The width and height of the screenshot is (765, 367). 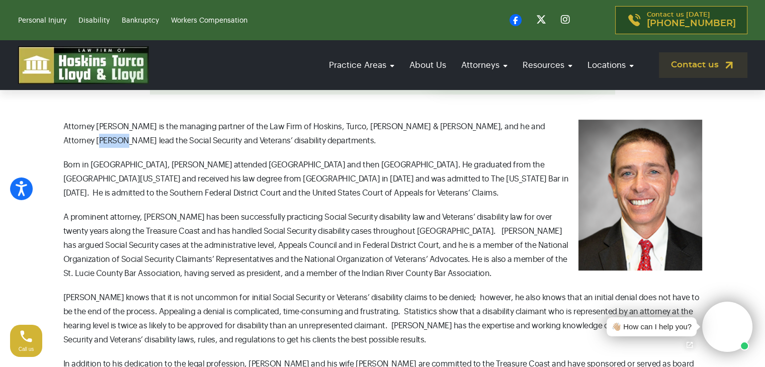 What do you see at coordinates (690, 345) in the screenshot?
I see `a: Open chat` at bounding box center [690, 345].